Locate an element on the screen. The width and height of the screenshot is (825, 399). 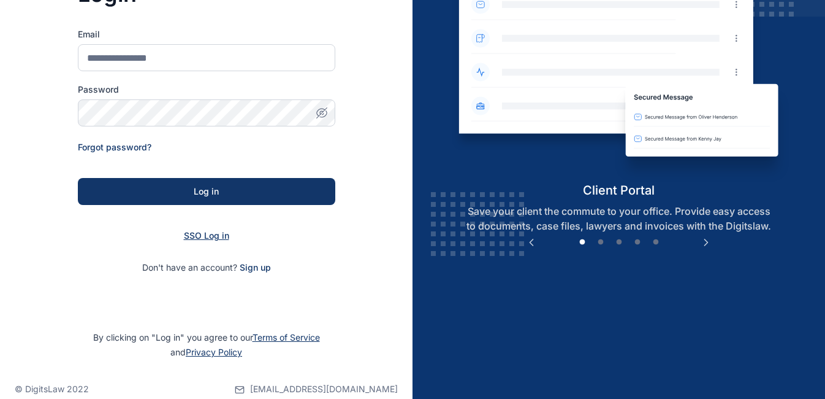
p: © DigitsLaw 2022 is located at coordinates (52, 389).